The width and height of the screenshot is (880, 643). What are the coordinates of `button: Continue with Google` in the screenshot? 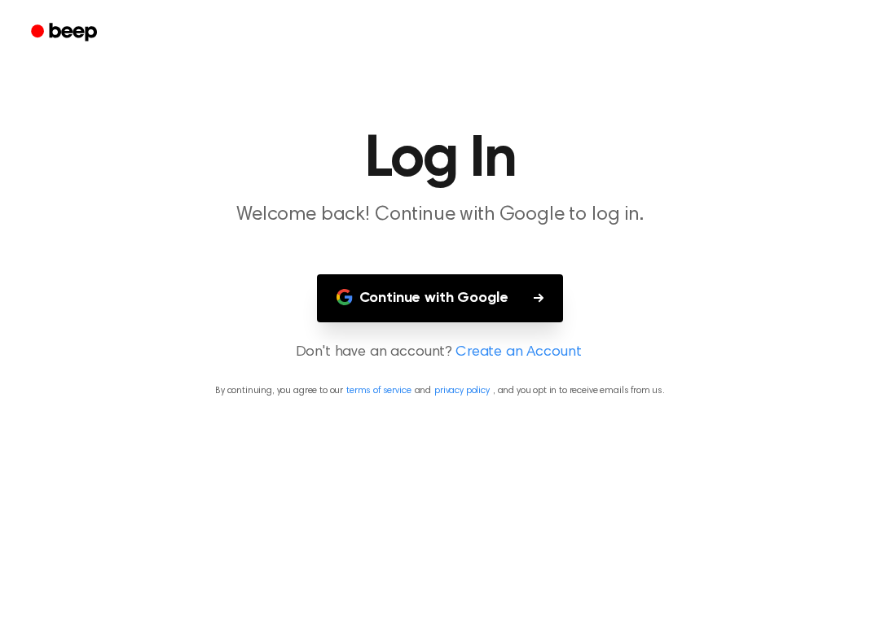 It's located at (440, 298).